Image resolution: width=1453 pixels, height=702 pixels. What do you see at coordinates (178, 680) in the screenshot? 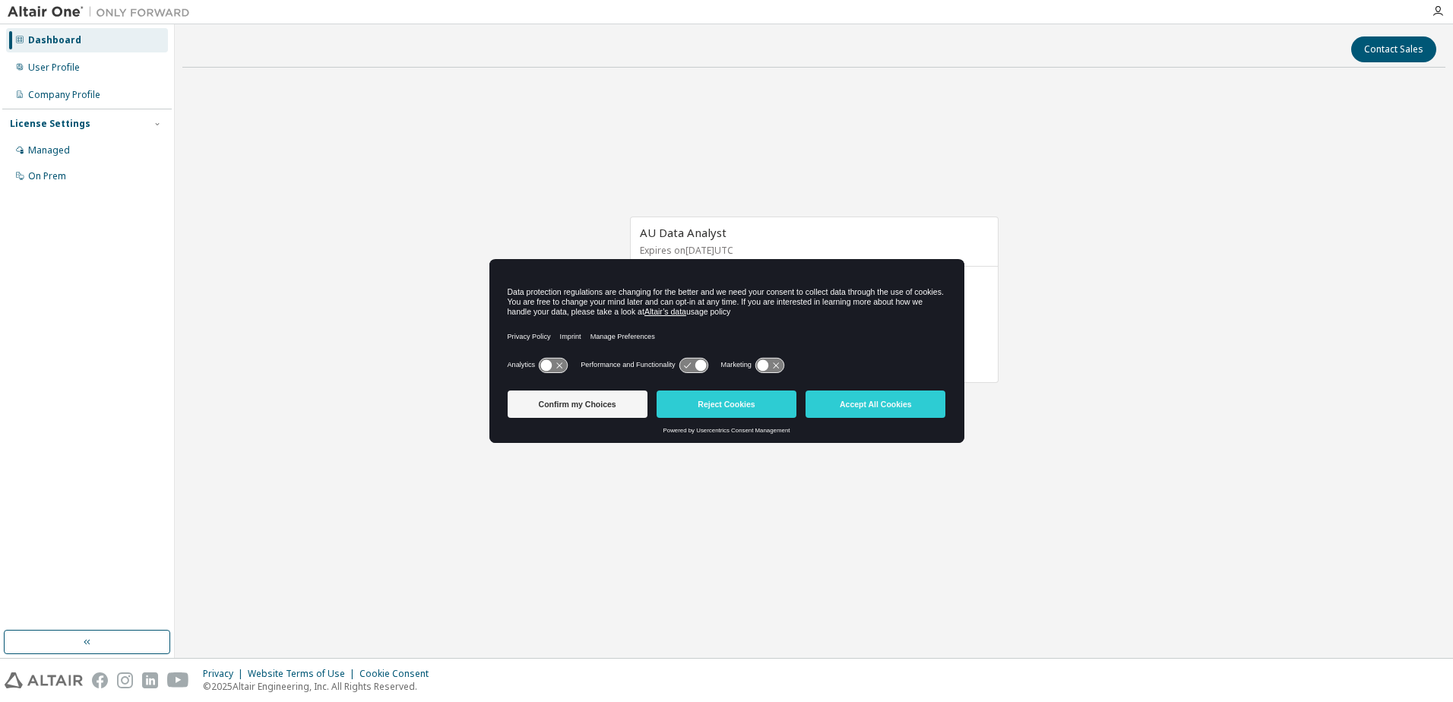
I see `img: youtube.svg` at bounding box center [178, 680].